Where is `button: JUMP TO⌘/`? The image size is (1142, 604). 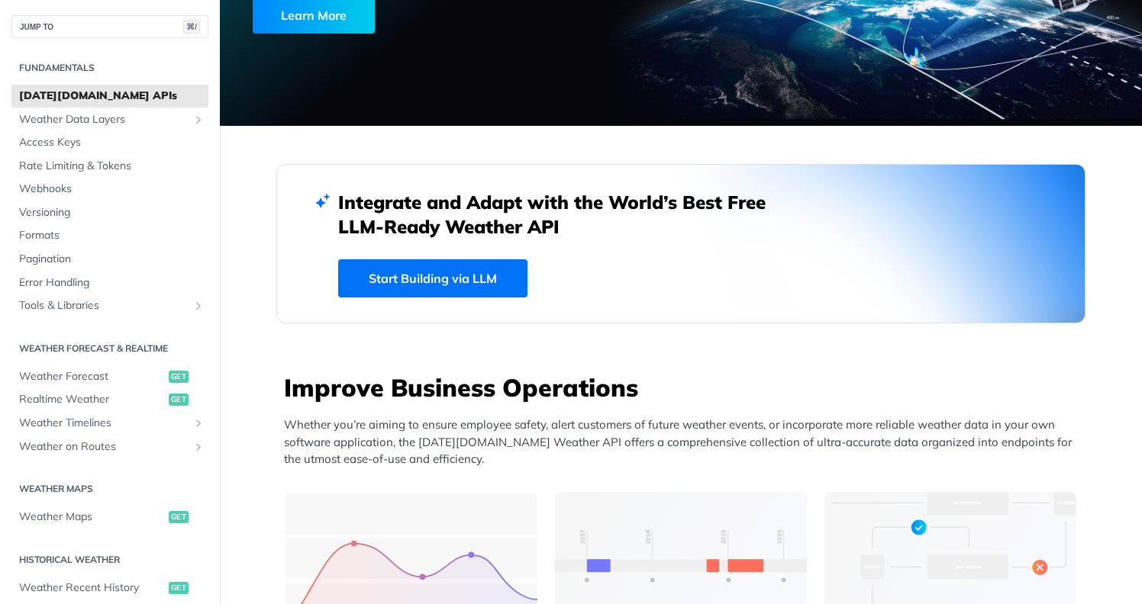
button: JUMP TO⌘/ is located at coordinates (110, 27).